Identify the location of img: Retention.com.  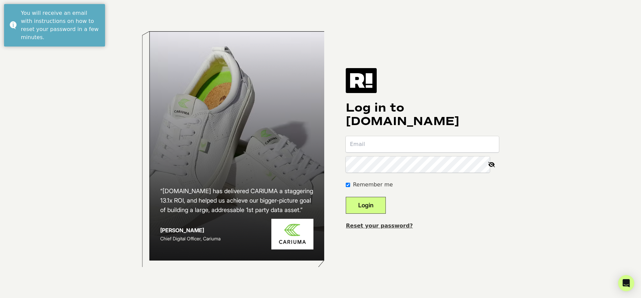
(361, 80).